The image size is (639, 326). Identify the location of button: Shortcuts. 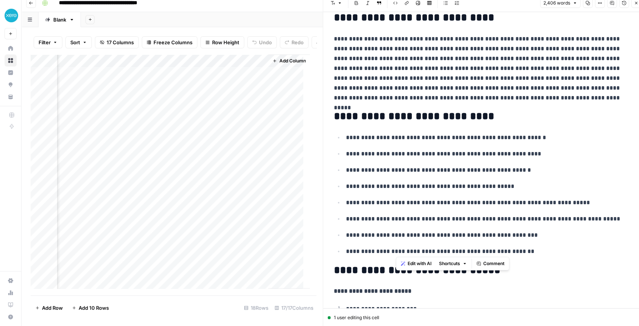
(453, 263).